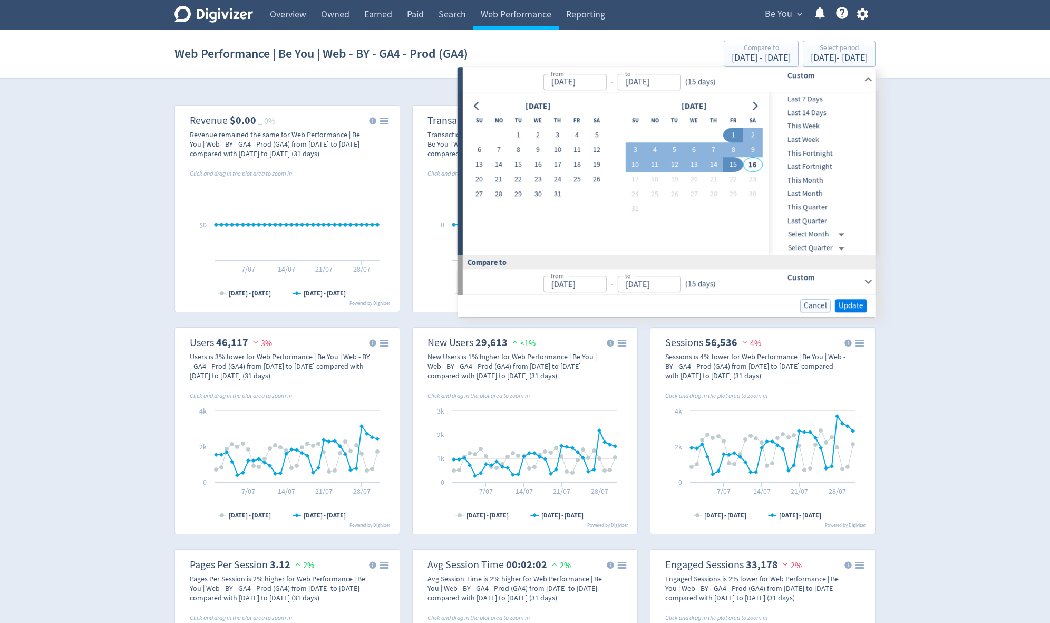  What do you see at coordinates (816, 305) in the screenshot?
I see `button: Cancel` at bounding box center [816, 305].